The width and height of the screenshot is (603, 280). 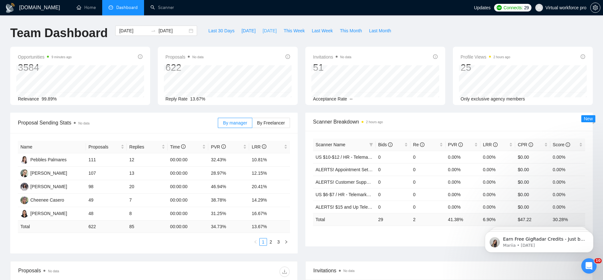 What do you see at coordinates (24, 213) in the screenshot?
I see `img: AE` at bounding box center [24, 213].